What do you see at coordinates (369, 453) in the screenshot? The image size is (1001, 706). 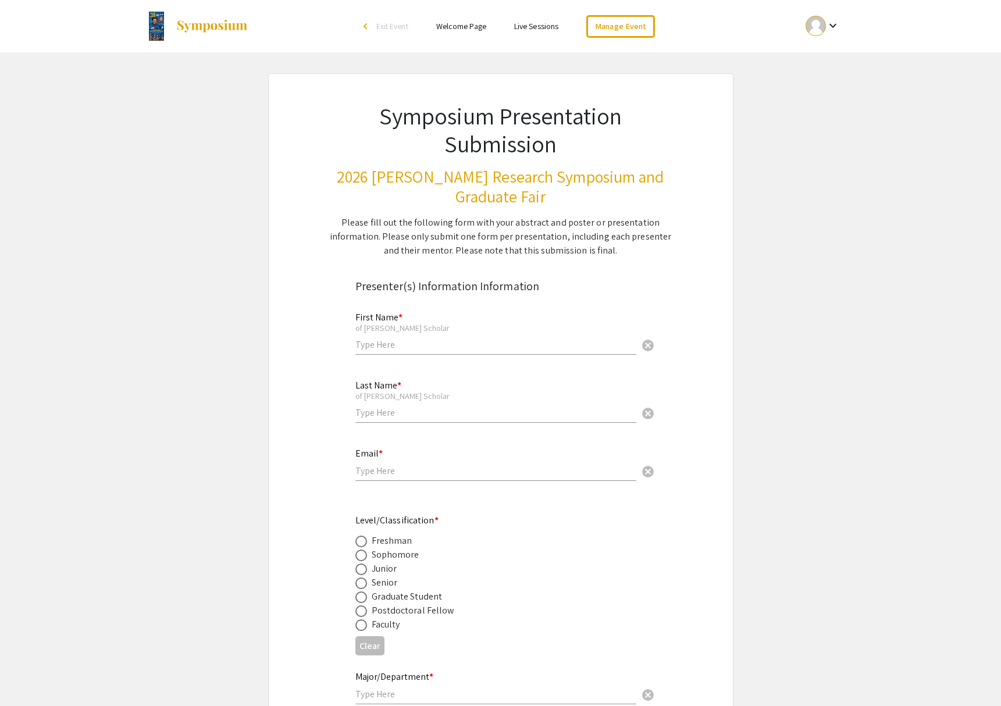 I see `mat-label: Email` at bounding box center [369, 453].